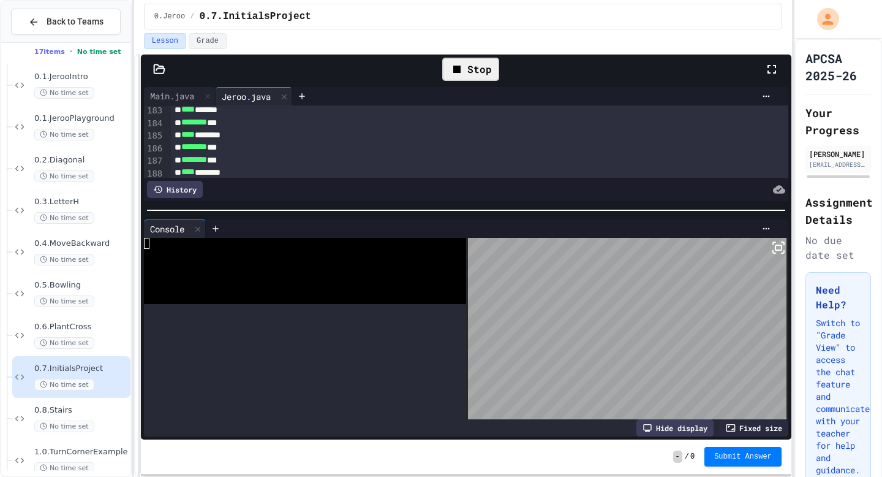 This screenshot has height=477, width=882. What do you see at coordinates (838, 121) in the screenshot?
I see `h2: Your Progress` at bounding box center [838, 121].